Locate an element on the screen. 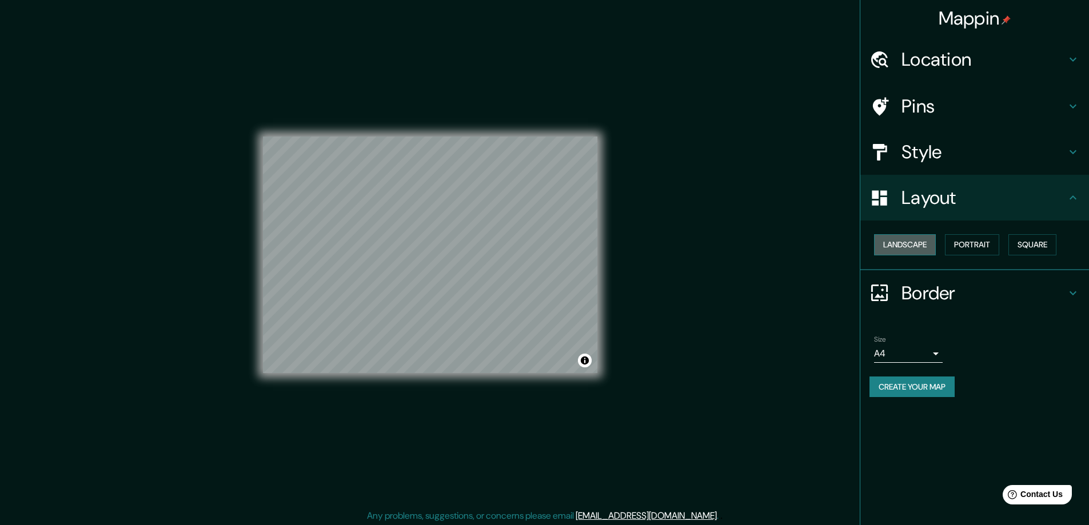  div: A4 is located at coordinates (909, 354).